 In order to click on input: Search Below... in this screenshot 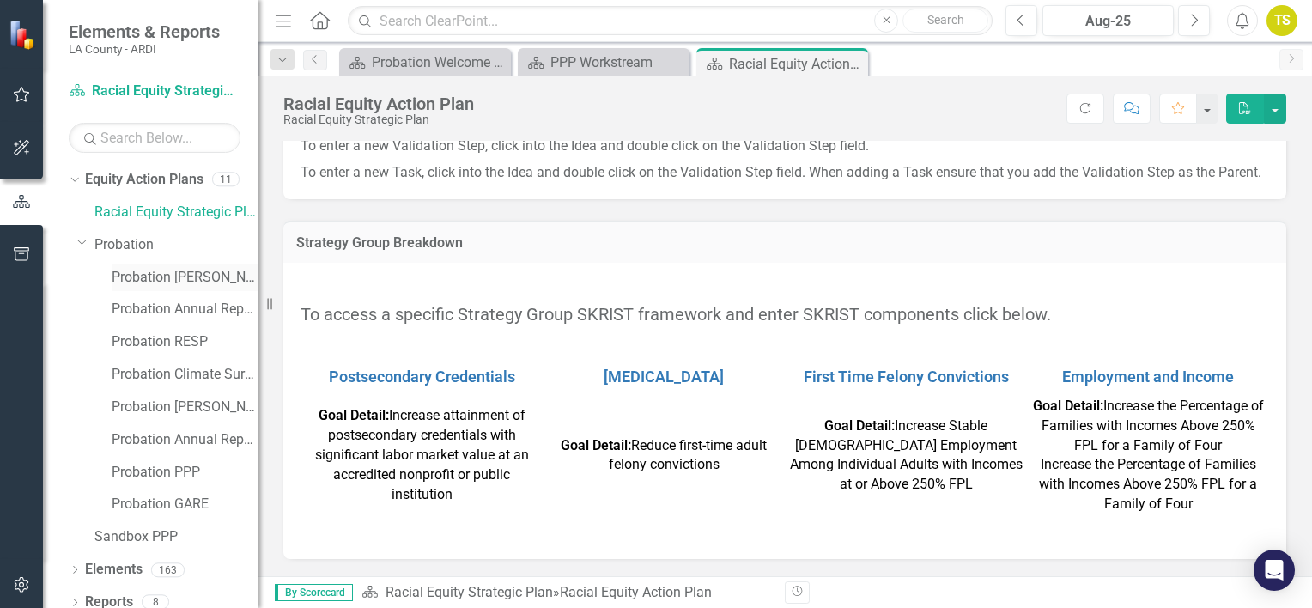, I will do `click(155, 137)`.